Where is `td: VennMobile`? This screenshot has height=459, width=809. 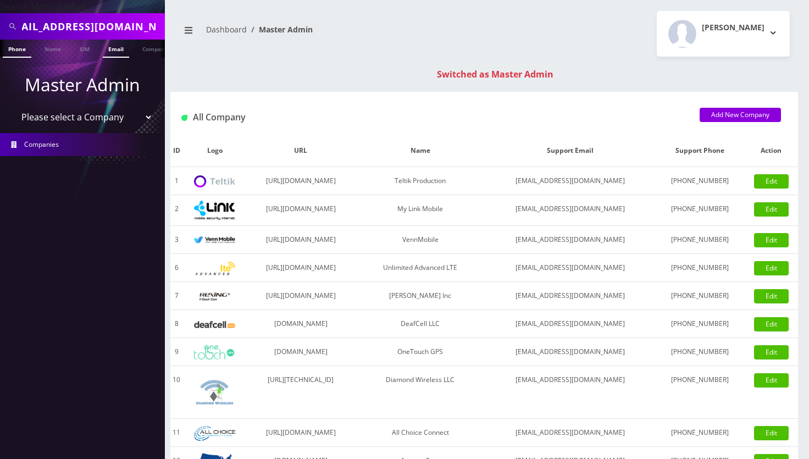 td: VennMobile is located at coordinates (420, 240).